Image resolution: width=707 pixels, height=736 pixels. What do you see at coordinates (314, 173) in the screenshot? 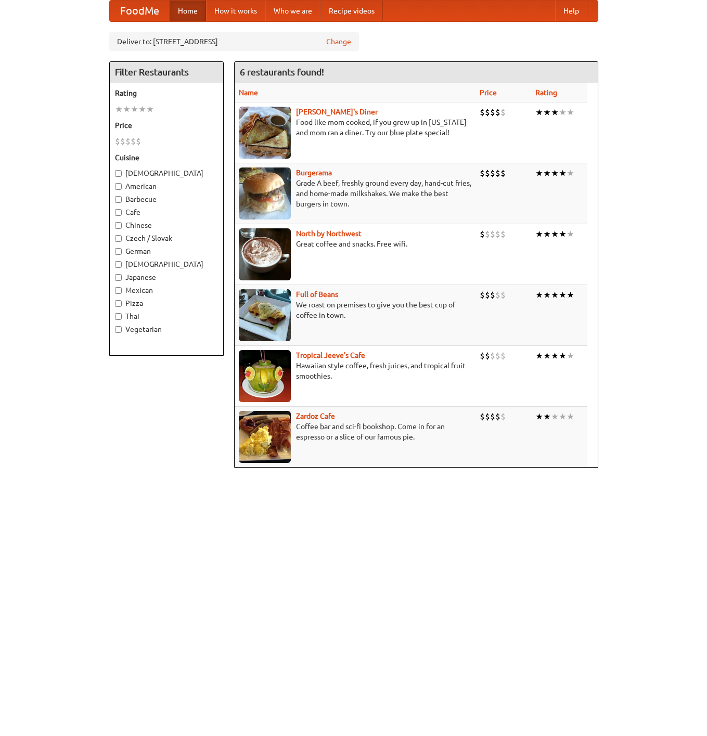
I see `a: Burgerama` at bounding box center [314, 173].